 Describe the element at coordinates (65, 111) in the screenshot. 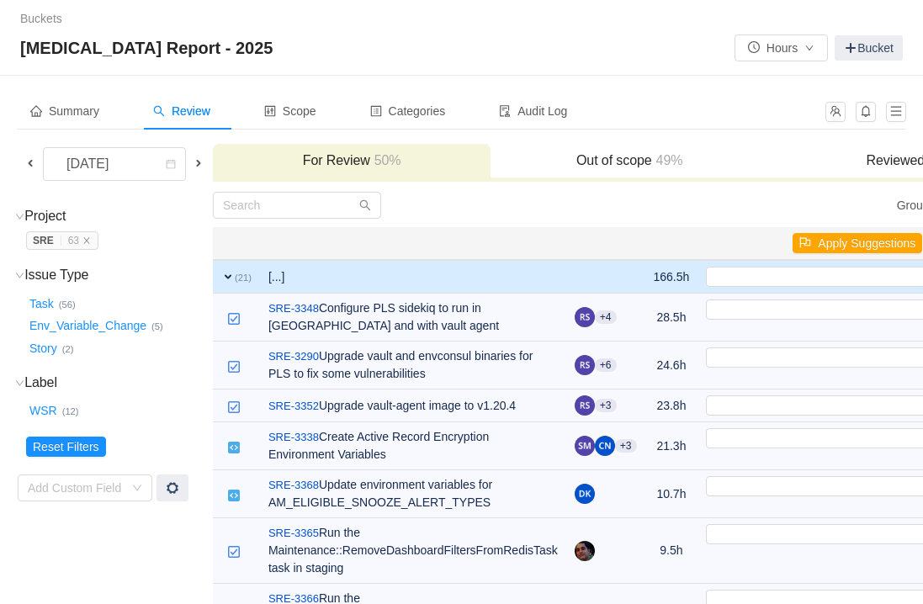

I see `span: Summary` at that location.